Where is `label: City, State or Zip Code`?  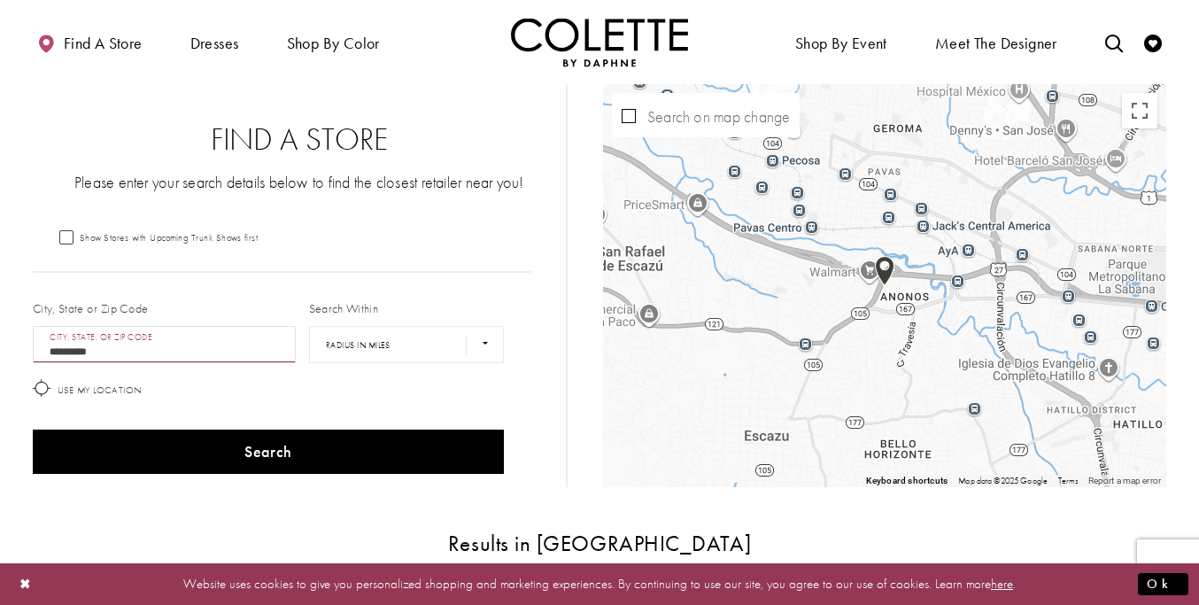
label: City, State or Zip Code is located at coordinates (90, 308).